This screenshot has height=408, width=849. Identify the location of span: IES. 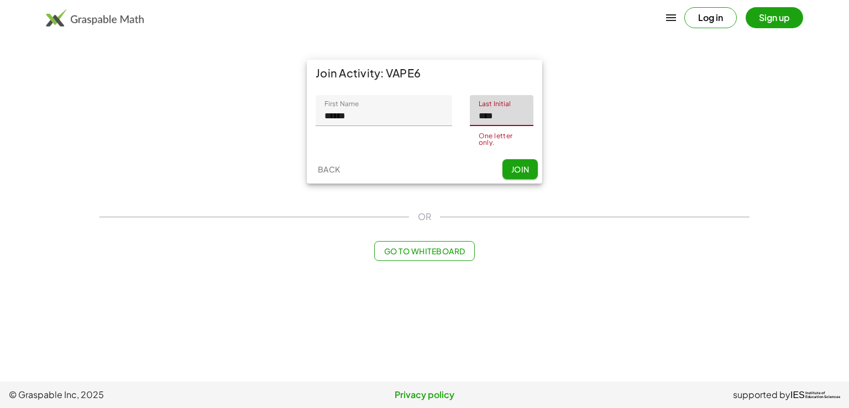
(798, 395).